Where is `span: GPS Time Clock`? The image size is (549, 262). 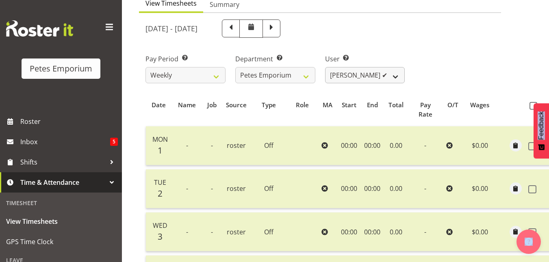
span: GPS Time Clock is located at coordinates (61, 242).